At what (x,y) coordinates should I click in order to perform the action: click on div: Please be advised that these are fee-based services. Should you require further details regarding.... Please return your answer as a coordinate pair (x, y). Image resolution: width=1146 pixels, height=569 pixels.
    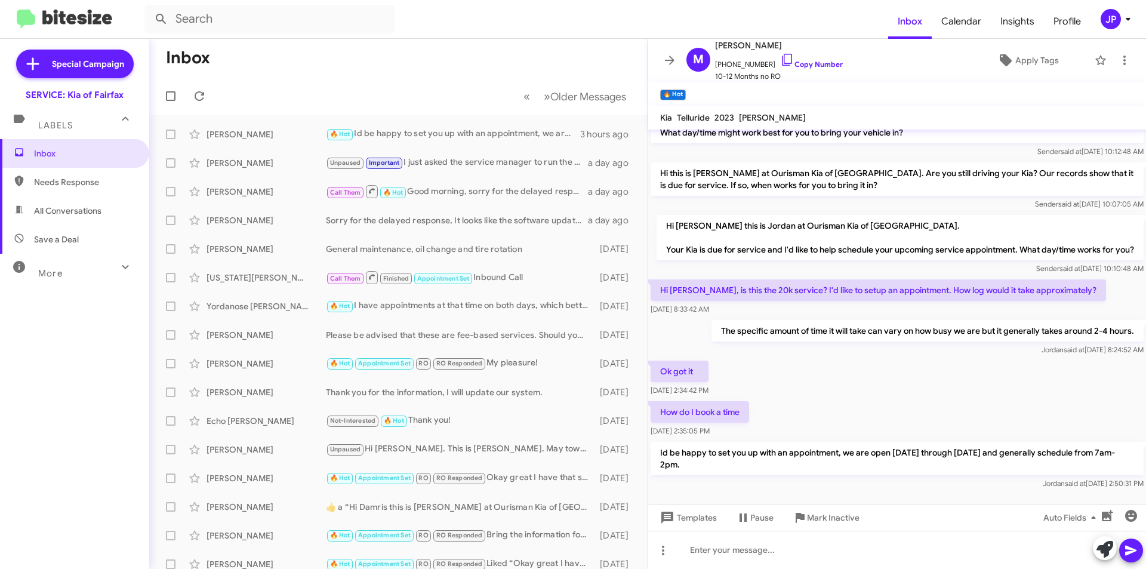
    Looking at the image, I should click on (459, 335).